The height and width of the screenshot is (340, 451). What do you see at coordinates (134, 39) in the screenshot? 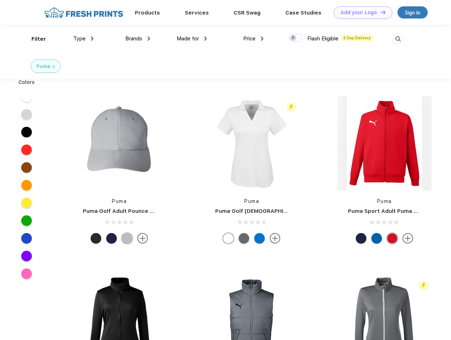
I see `span: Brands` at bounding box center [134, 39].